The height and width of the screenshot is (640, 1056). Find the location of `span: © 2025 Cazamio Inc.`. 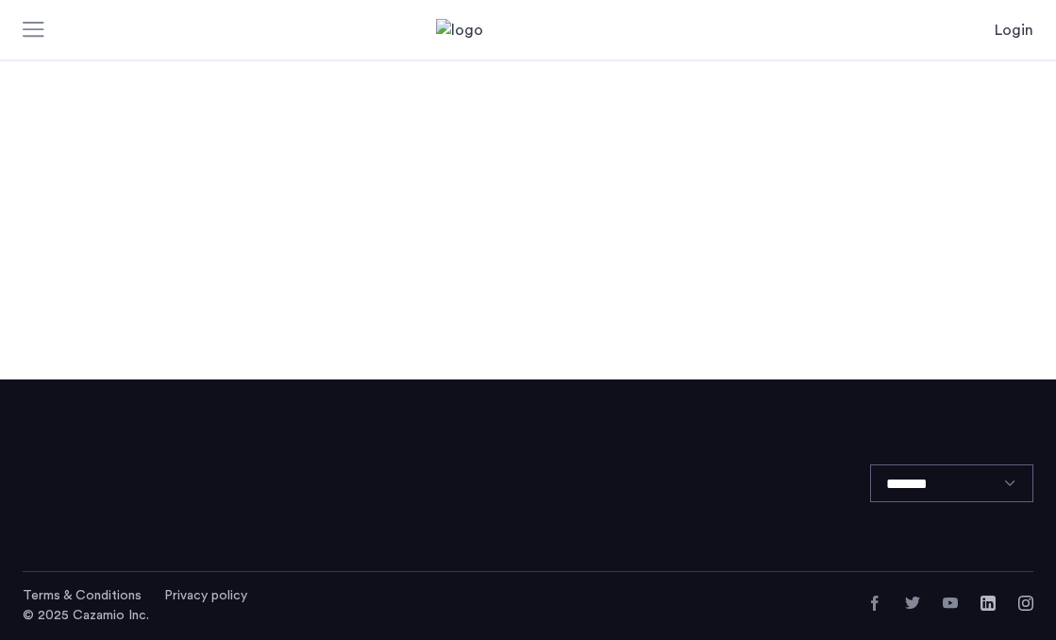

span: © 2025 Cazamio Inc. is located at coordinates (86, 615).